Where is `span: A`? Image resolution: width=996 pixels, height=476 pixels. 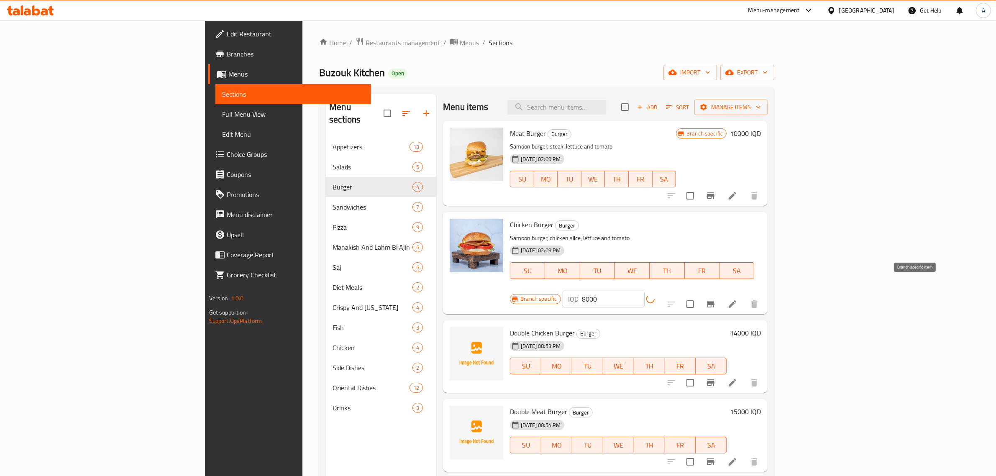
span: A is located at coordinates (983, 10).